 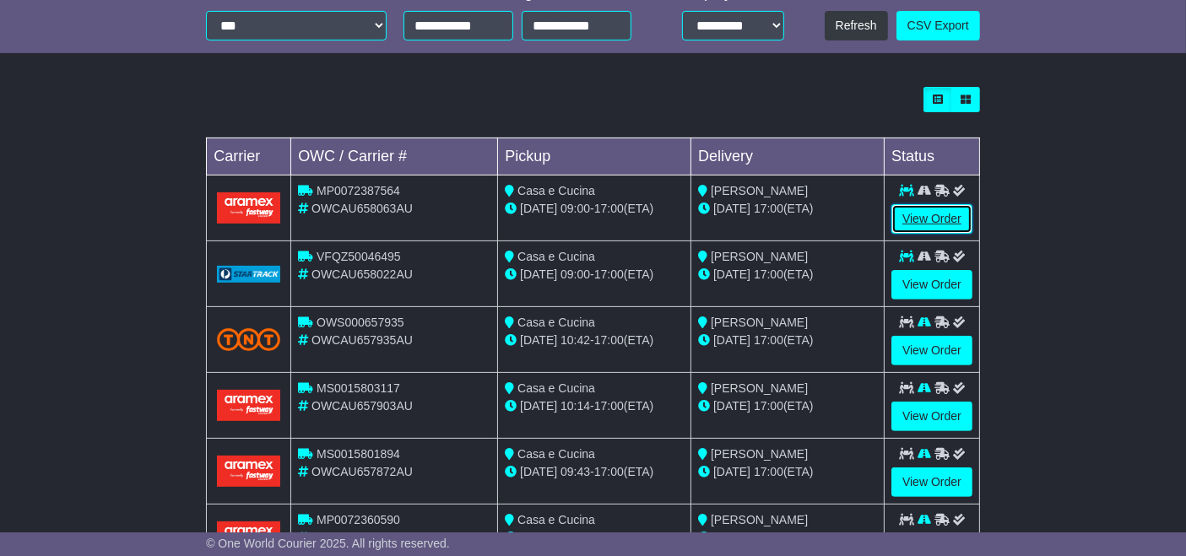 What do you see at coordinates (248, 274) in the screenshot?
I see `img: GetCarrierServiceLogo` at bounding box center [248, 274].